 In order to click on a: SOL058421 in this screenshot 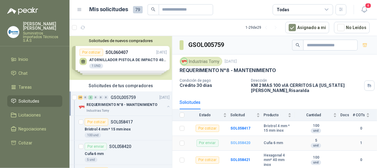, I will do `click(240, 159)`.